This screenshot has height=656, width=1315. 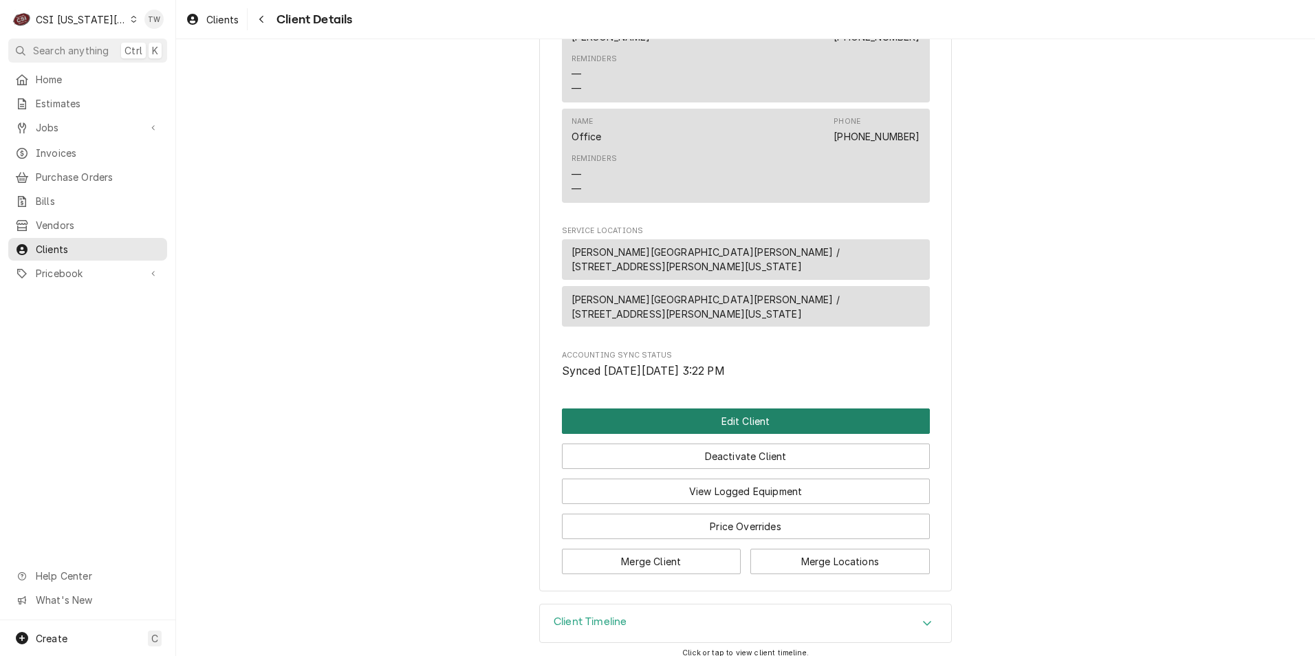 What do you see at coordinates (22, 19) in the screenshot?
I see `div: CSI Kansas City's Avatar` at bounding box center [22, 19].